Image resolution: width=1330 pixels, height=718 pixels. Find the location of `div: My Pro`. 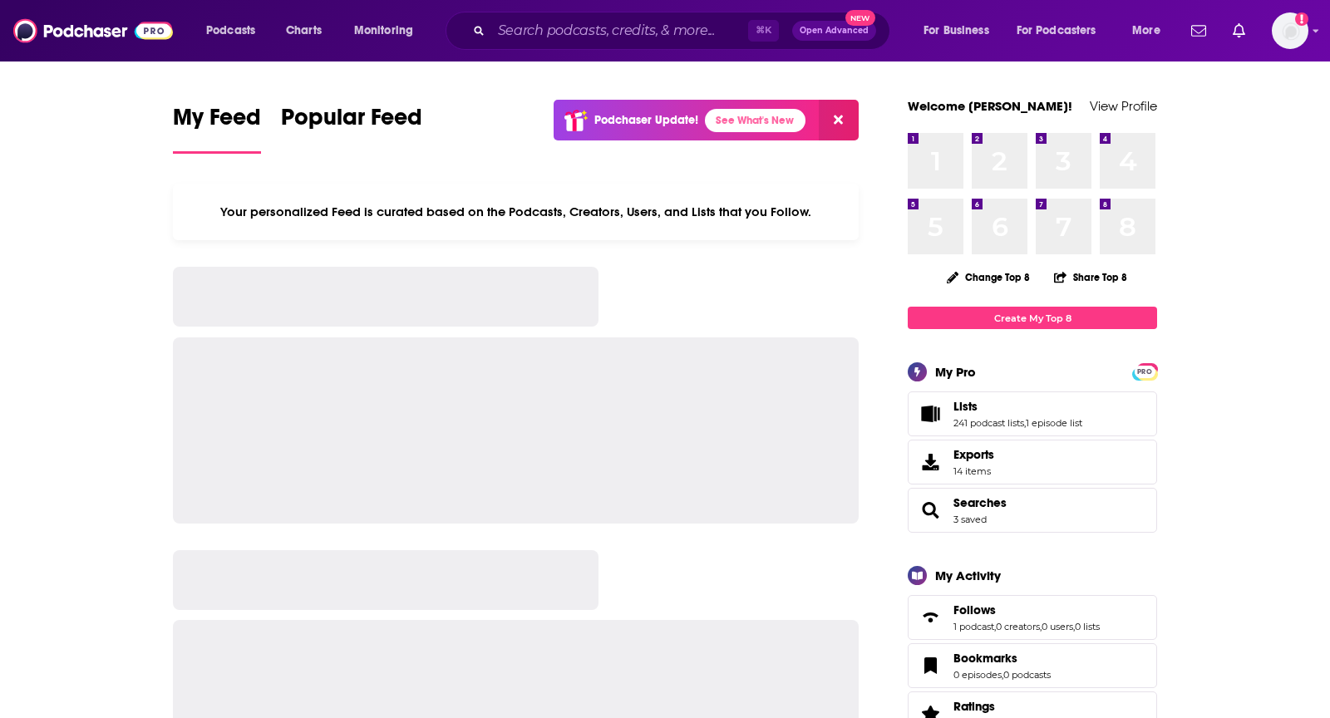

div: My Pro is located at coordinates (955, 371).